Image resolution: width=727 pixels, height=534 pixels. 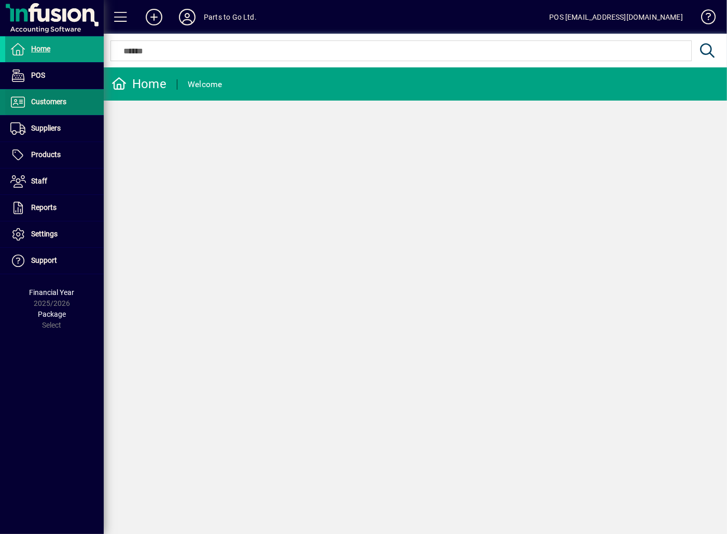 I want to click on button: Profile, so click(x=187, y=17).